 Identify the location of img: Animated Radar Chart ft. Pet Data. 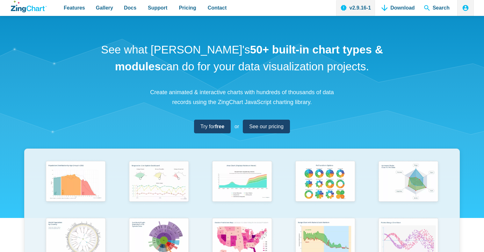
(408, 182).